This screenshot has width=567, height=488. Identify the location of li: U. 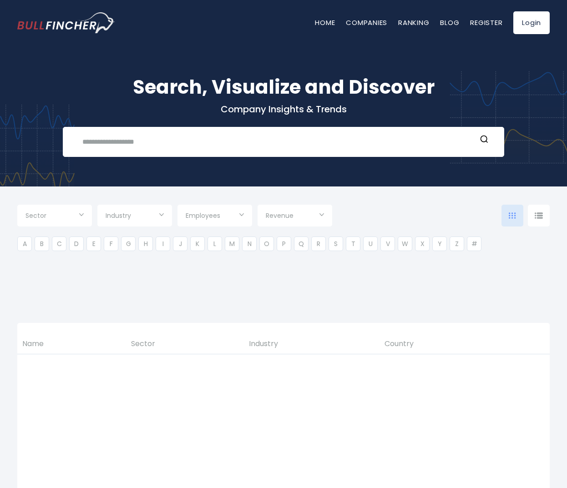
(370, 244).